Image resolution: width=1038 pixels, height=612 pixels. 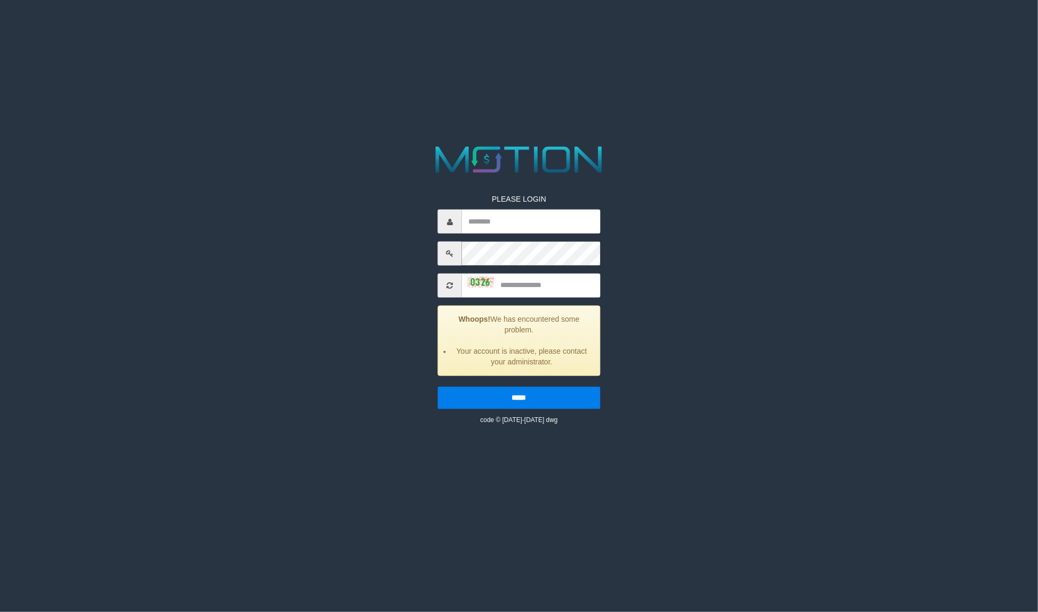 I want to click on img: captcha, so click(x=481, y=282).